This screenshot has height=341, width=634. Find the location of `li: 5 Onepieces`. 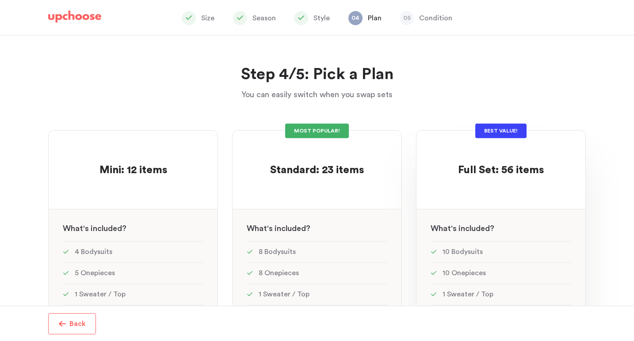

li: 5 Onepieces is located at coordinates (133, 273).